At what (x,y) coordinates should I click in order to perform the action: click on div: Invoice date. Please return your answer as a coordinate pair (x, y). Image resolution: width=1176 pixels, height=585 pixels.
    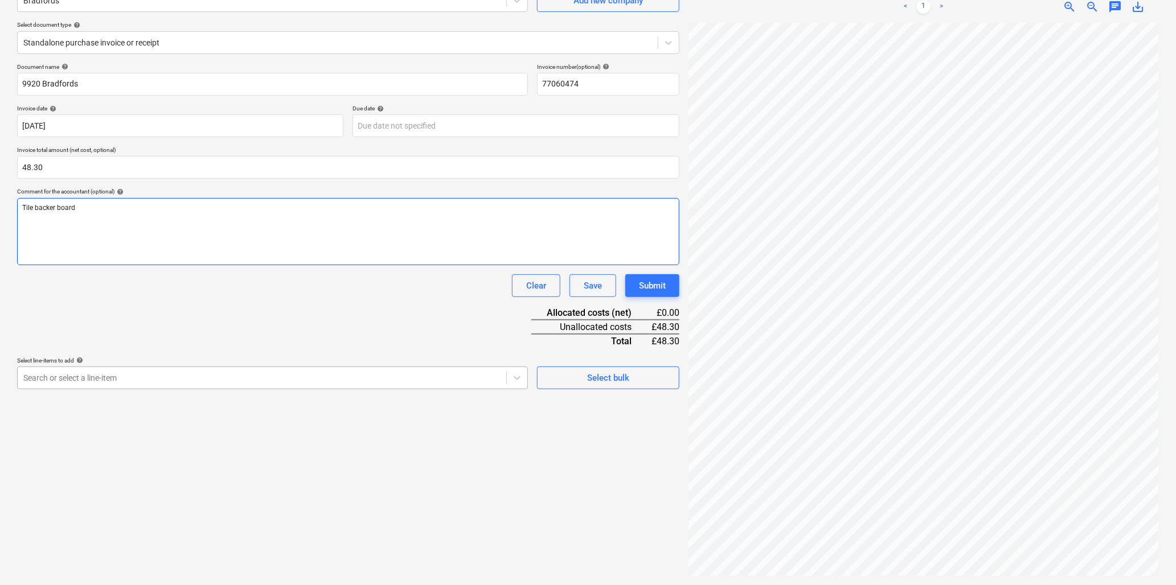
    Looking at the image, I should click on (180, 108).